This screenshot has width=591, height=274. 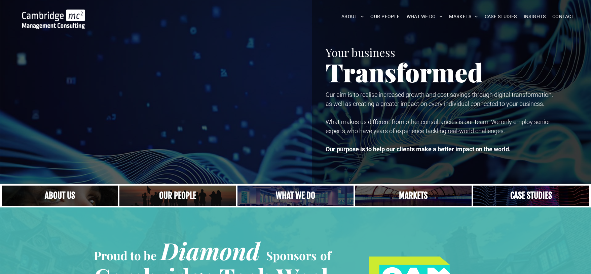 I want to click on a: WHAT WE DO, so click(x=424, y=16).